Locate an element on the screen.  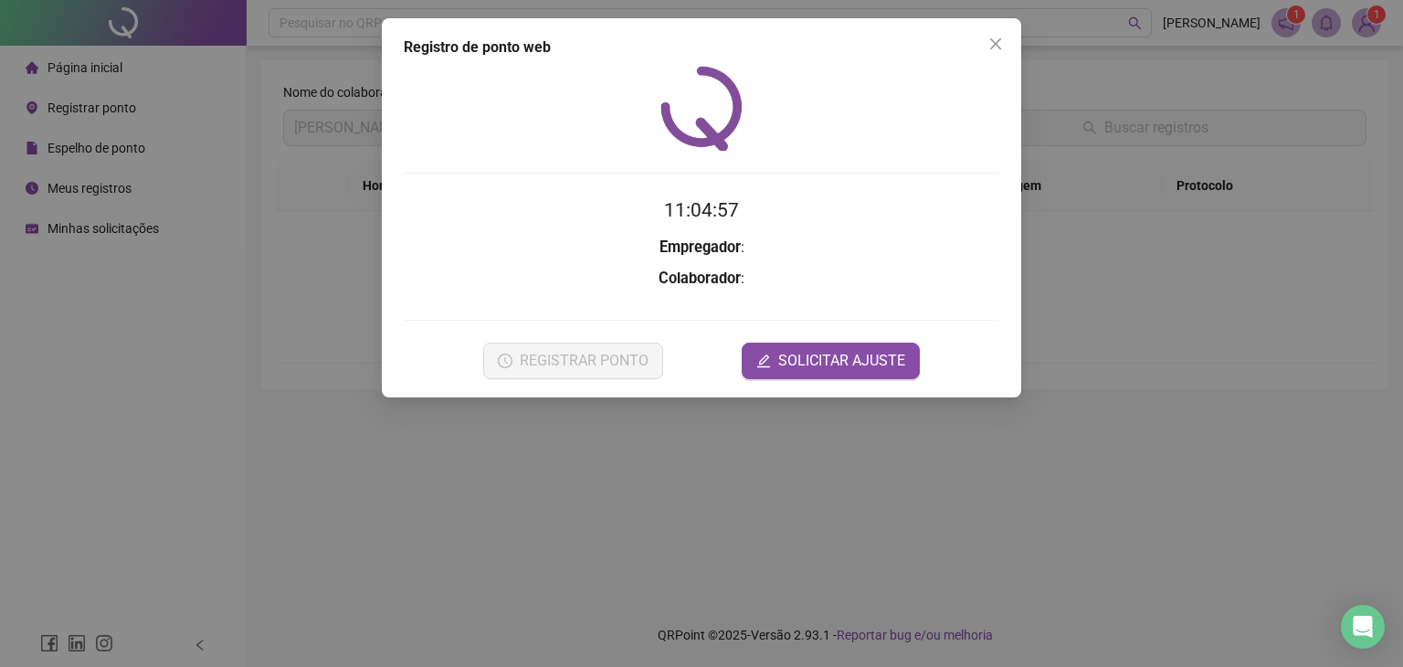
div: Registro de ponto web is located at coordinates (701, 47).